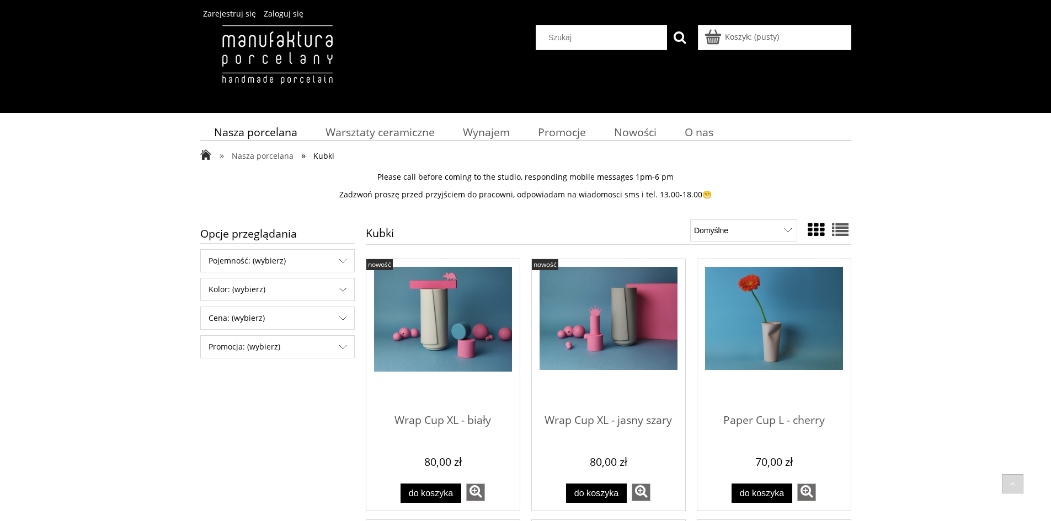 The height and width of the screenshot is (521, 1051). Describe the element at coordinates (840, 229) in the screenshot. I see `a: Widok pełny` at that location.